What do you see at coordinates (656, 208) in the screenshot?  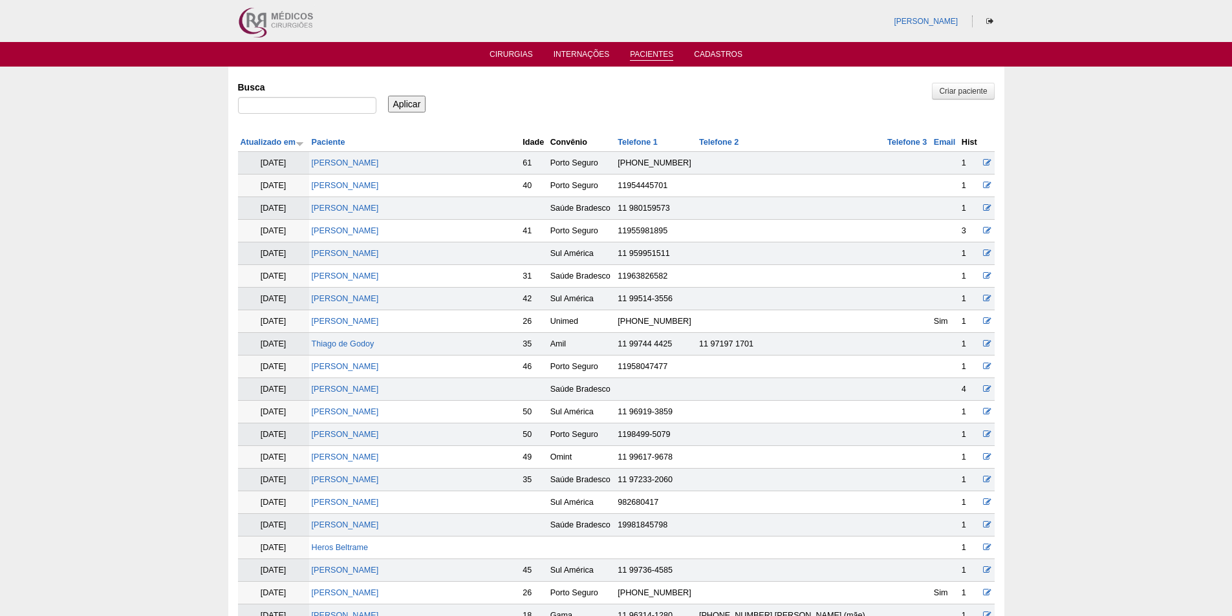 I see `td: 11 980159573` at bounding box center [656, 208].